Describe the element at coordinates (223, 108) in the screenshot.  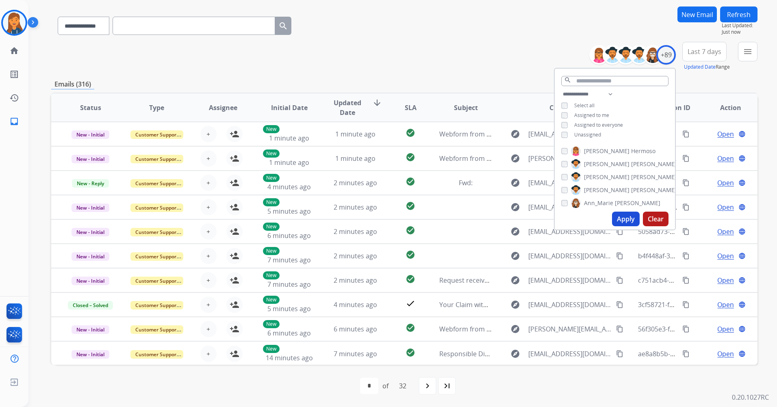
I see `span: Assignee` at that location.